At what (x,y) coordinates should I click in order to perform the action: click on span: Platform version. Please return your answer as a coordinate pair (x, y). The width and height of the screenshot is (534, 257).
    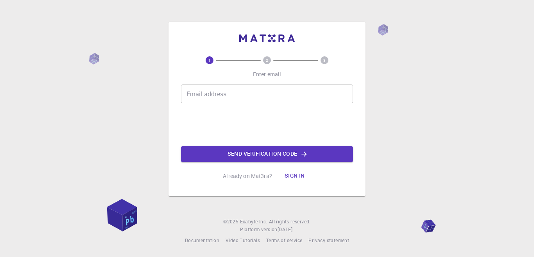
    Looking at the image, I should click on (258, 229).